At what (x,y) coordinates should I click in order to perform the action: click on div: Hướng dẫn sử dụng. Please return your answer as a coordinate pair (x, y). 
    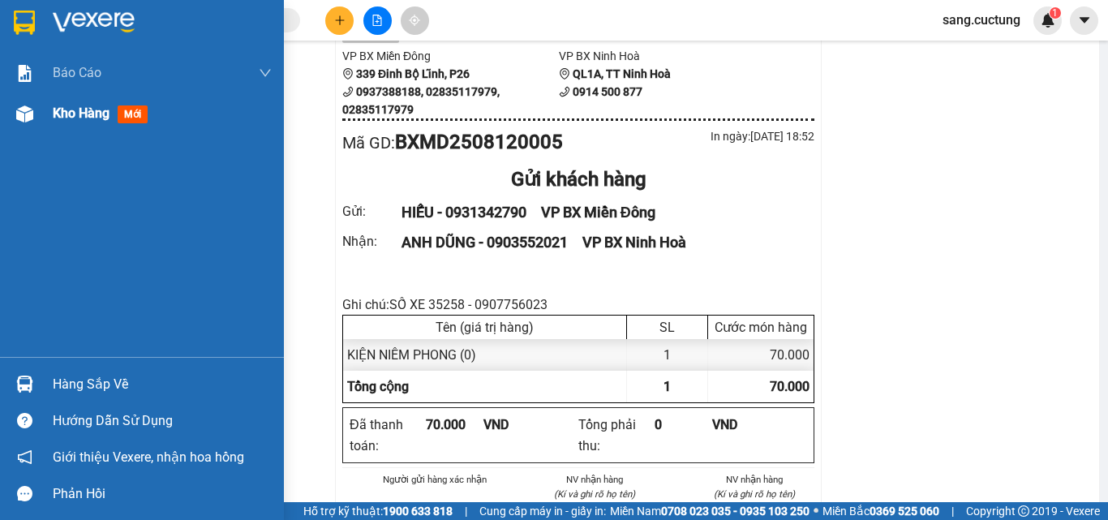
    Looking at the image, I should click on (162, 421).